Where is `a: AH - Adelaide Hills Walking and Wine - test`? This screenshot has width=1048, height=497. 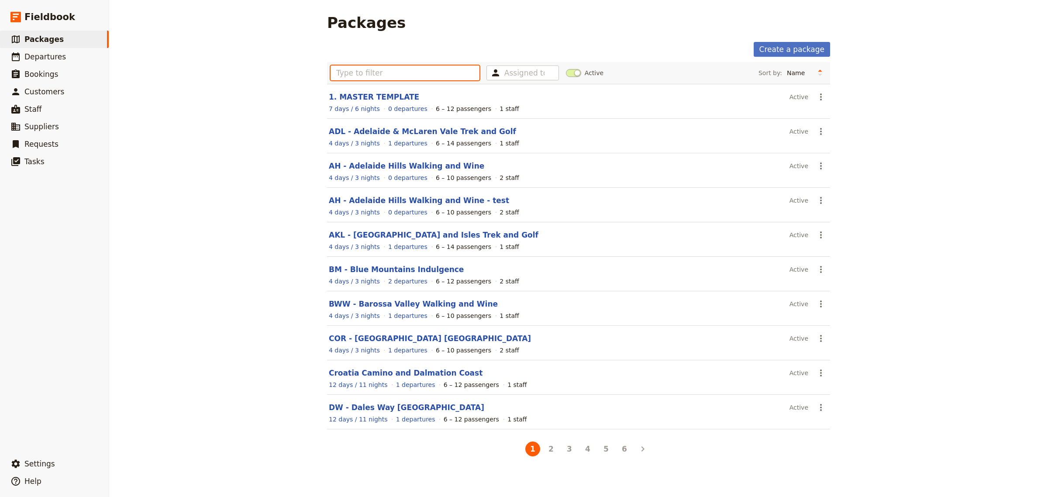
a: AH - Adelaide Hills Walking and Wine - test is located at coordinates (419, 200).